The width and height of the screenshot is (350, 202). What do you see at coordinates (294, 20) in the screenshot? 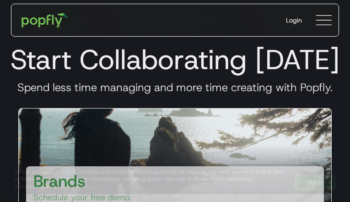
I see `a: Login` at bounding box center [294, 20].